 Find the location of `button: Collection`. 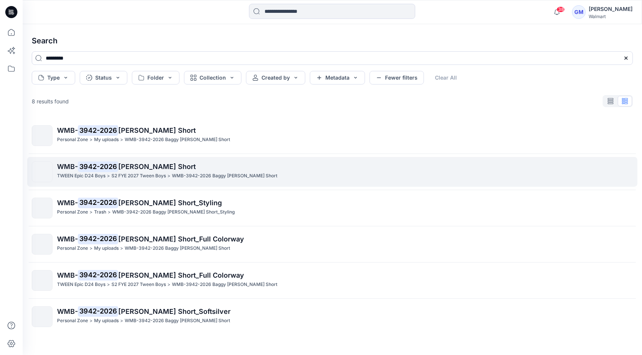

button: Collection is located at coordinates (213, 78).